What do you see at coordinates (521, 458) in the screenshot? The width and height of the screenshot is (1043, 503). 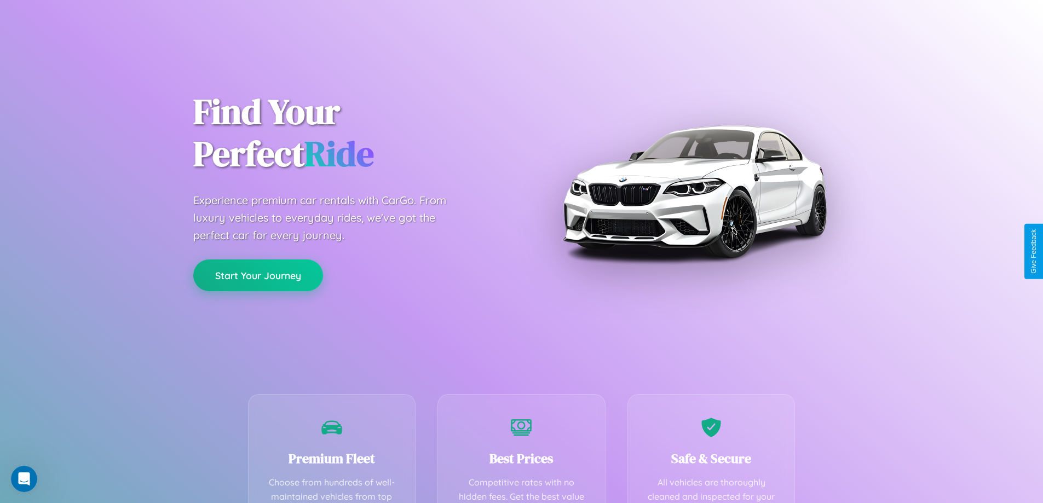 I see `h3: Best Prices` at bounding box center [521, 458].